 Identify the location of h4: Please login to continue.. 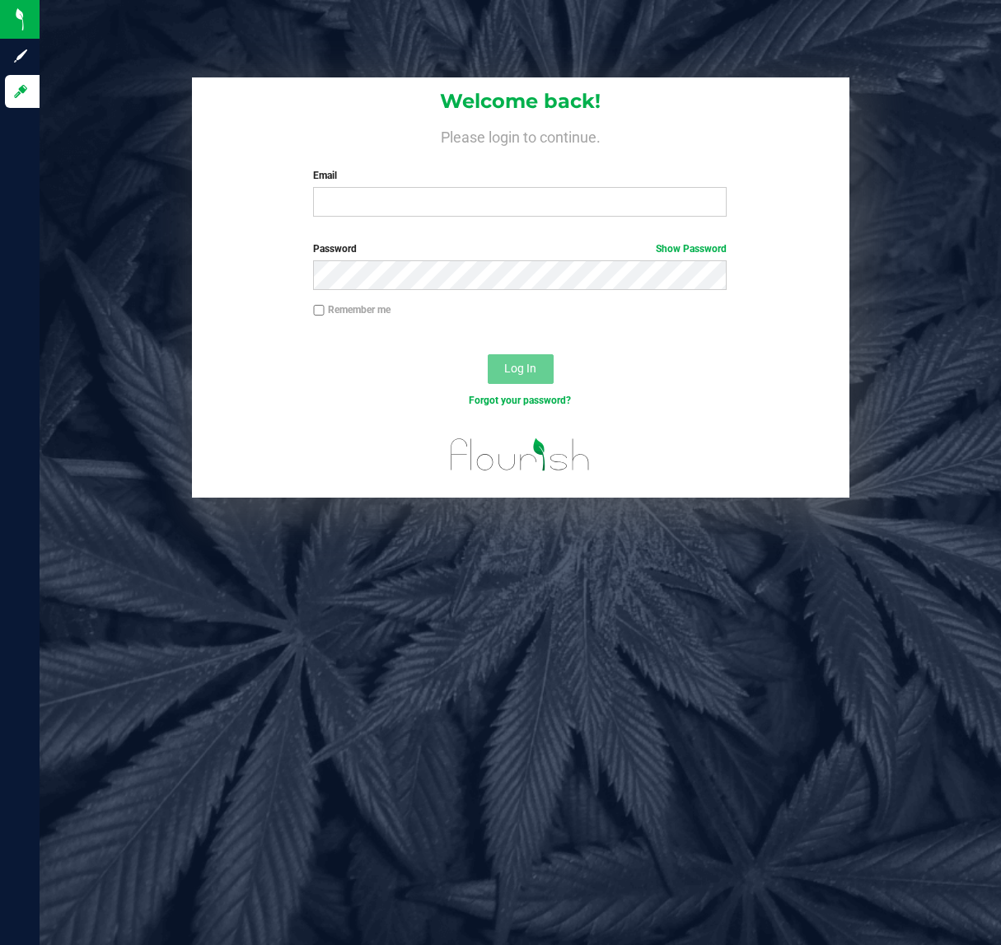
(521, 135).